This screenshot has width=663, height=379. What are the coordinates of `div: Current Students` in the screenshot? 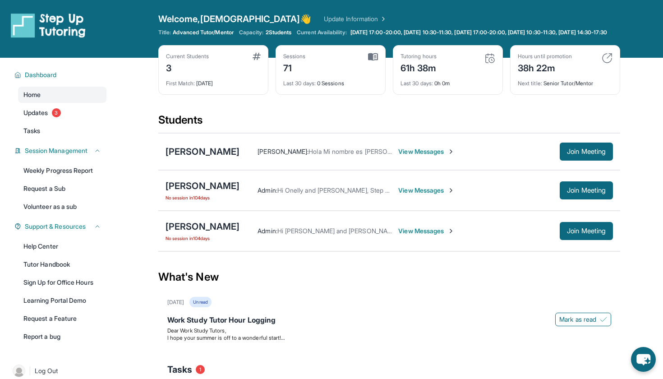 It's located at (187, 56).